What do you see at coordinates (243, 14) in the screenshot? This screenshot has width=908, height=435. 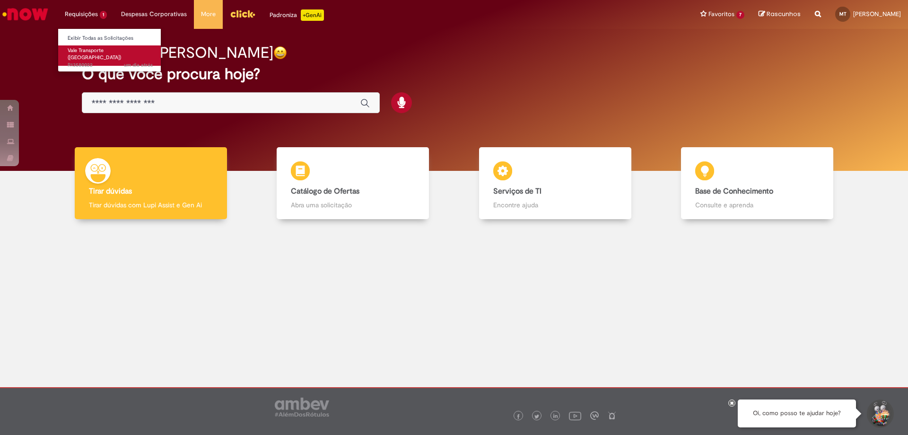 I see `img: click_logo_yellow_360x200.png` at bounding box center [243, 14].